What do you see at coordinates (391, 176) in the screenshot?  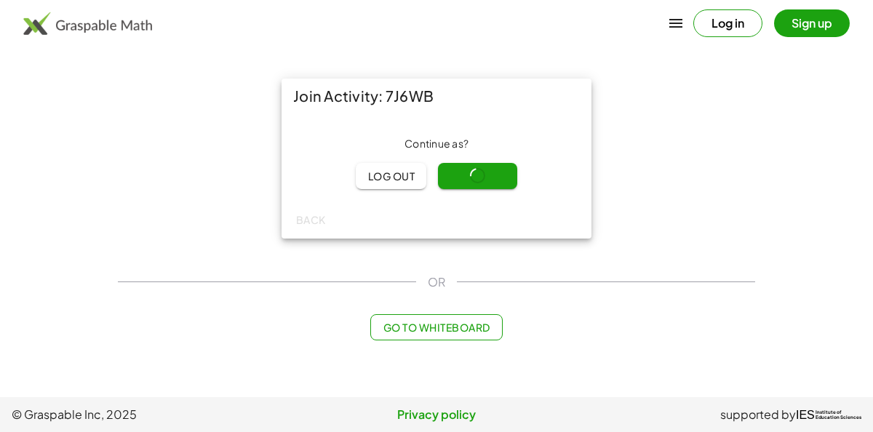 I see `button: Log out` at bounding box center [391, 176].